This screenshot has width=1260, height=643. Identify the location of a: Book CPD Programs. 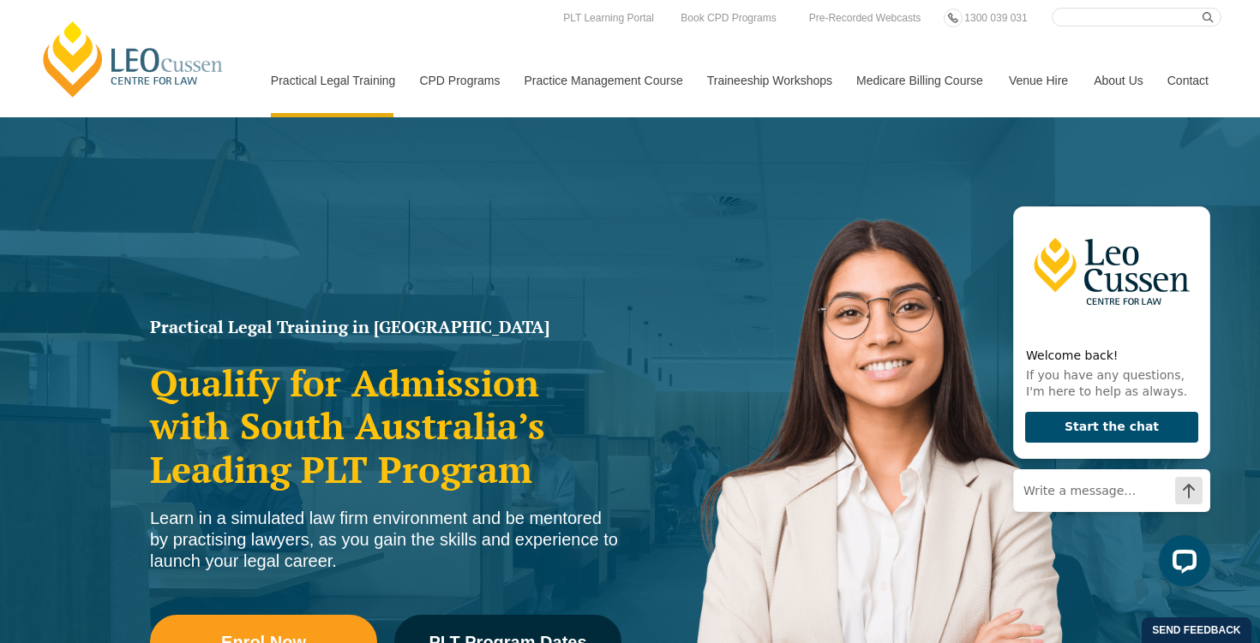
(727, 18).